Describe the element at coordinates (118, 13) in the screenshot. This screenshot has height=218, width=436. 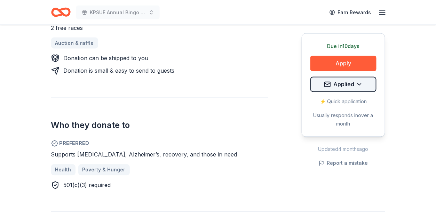
I see `span: KPSUE Annual Bingo Night` at that location.